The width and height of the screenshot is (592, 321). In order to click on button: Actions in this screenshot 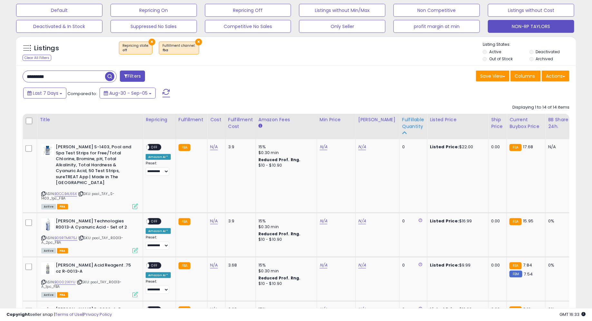, I will do `click(555, 76)`.